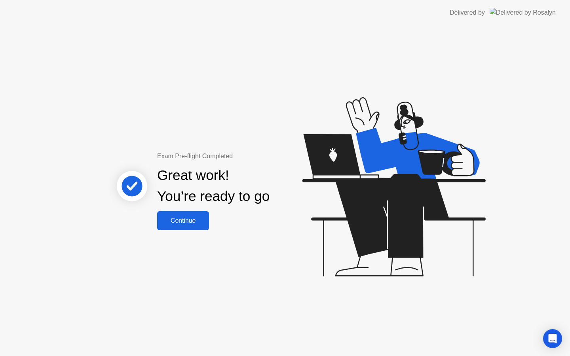 The image size is (570, 356). I want to click on button: Continue, so click(183, 221).